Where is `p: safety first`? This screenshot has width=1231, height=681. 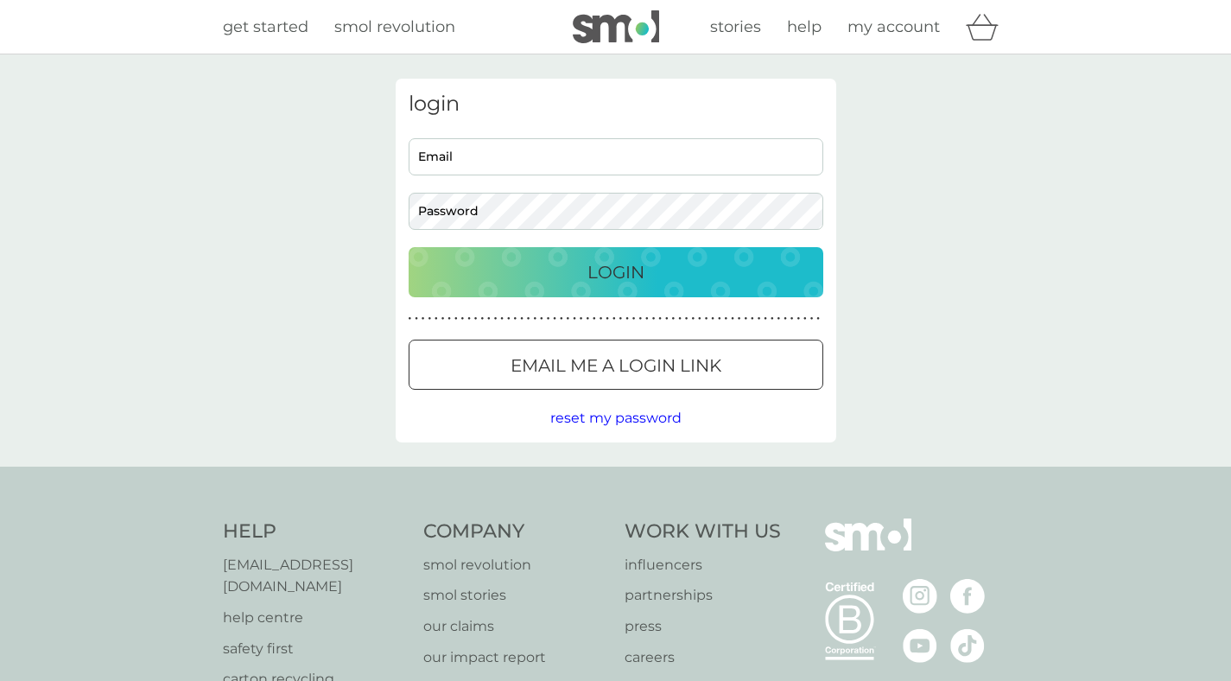 p: safety first is located at coordinates (314, 649).